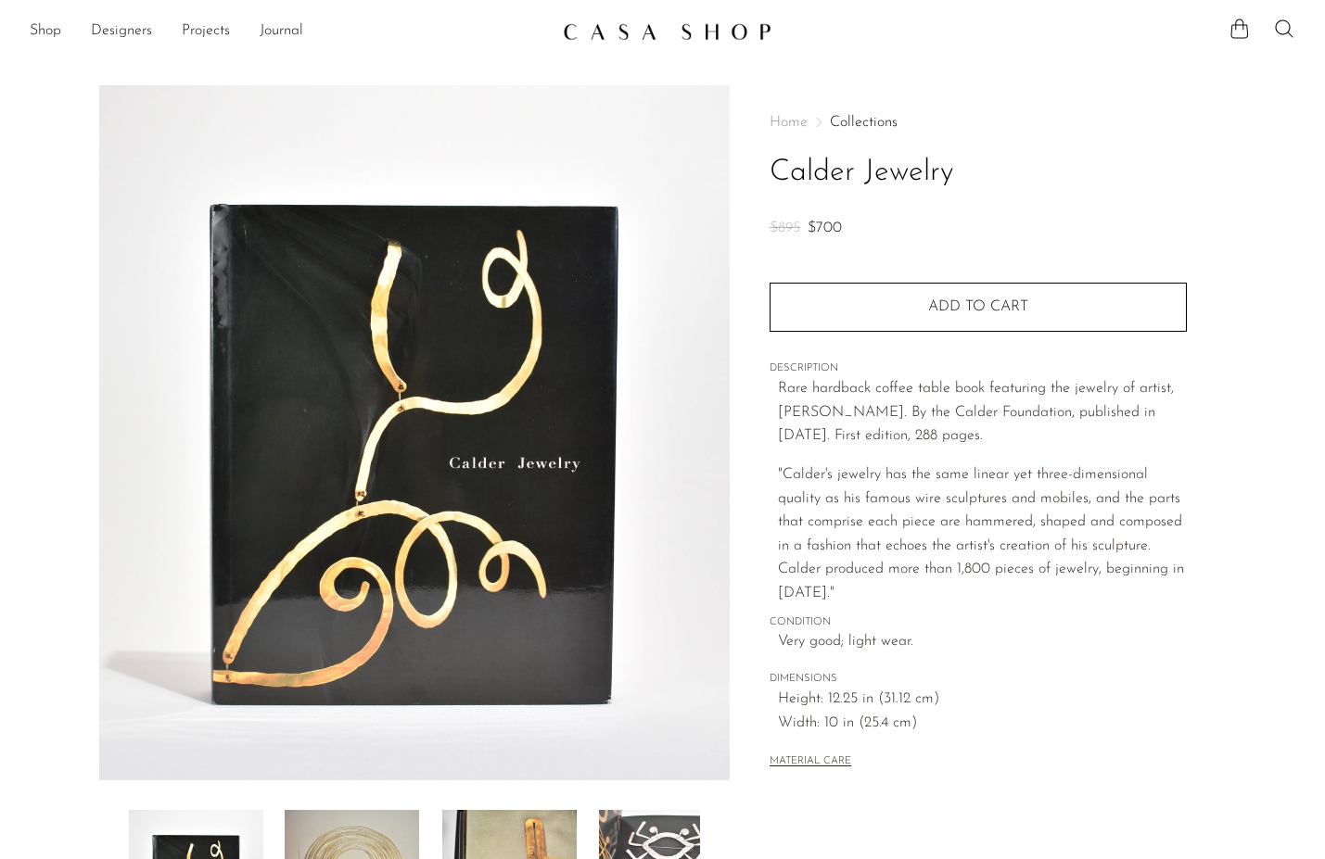  Describe the element at coordinates (784, 228) in the screenshot. I see `span: $895` at that location.